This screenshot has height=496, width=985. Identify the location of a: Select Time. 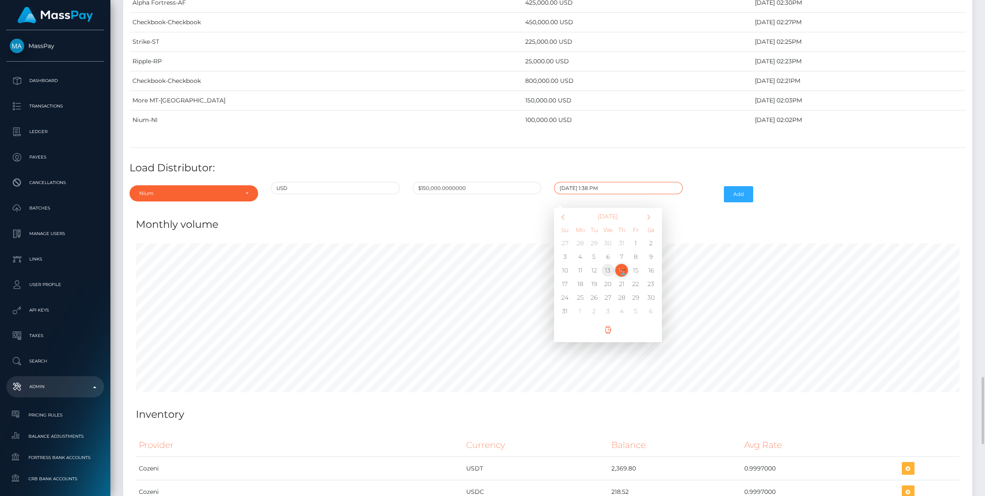
(608, 330).